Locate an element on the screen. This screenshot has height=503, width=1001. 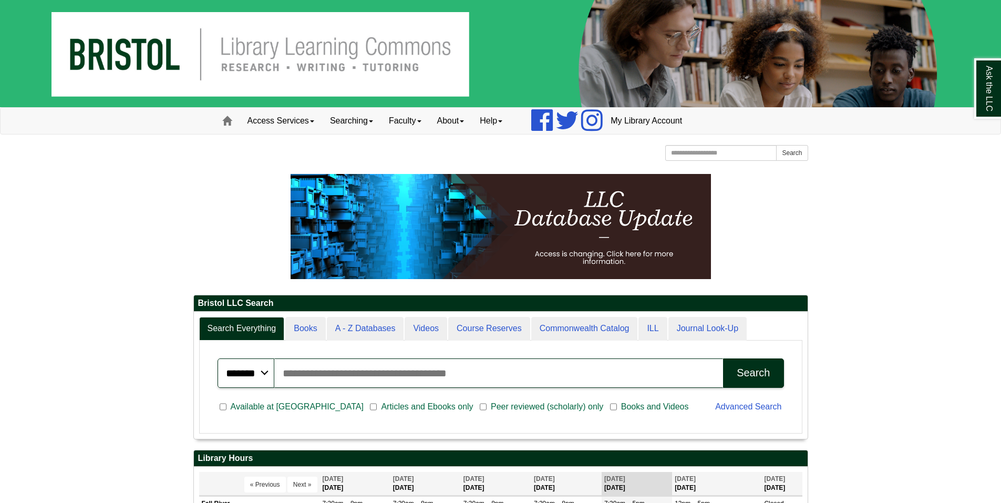
a: About is located at coordinates (451, 121).